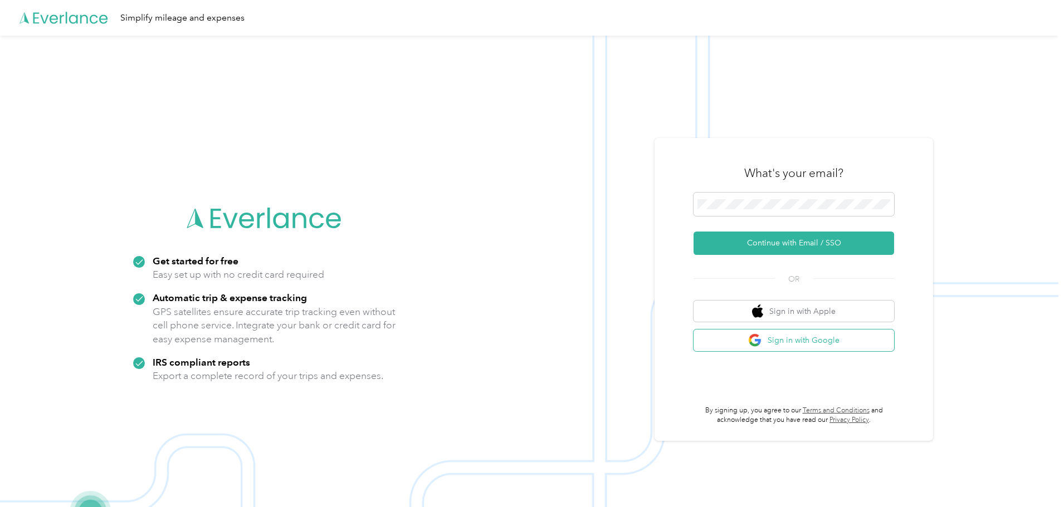 The width and height of the screenshot is (1064, 507). I want to click on span: OR, so click(794, 279).